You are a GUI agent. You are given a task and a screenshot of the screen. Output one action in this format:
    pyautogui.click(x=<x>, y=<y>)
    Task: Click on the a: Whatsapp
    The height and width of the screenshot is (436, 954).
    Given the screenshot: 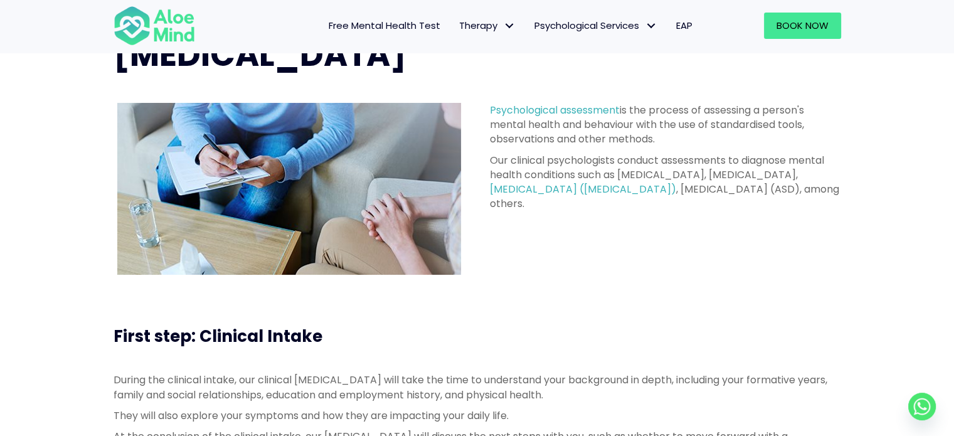 What is the action you would take?
    pyautogui.click(x=922, y=407)
    